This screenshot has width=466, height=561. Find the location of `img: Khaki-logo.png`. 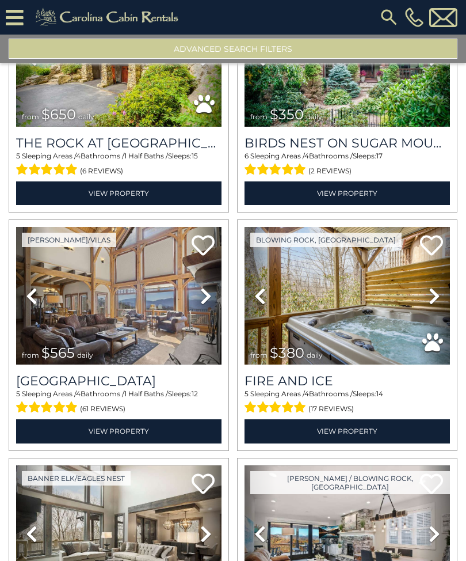

img: Khaki-logo.png is located at coordinates (109, 17).